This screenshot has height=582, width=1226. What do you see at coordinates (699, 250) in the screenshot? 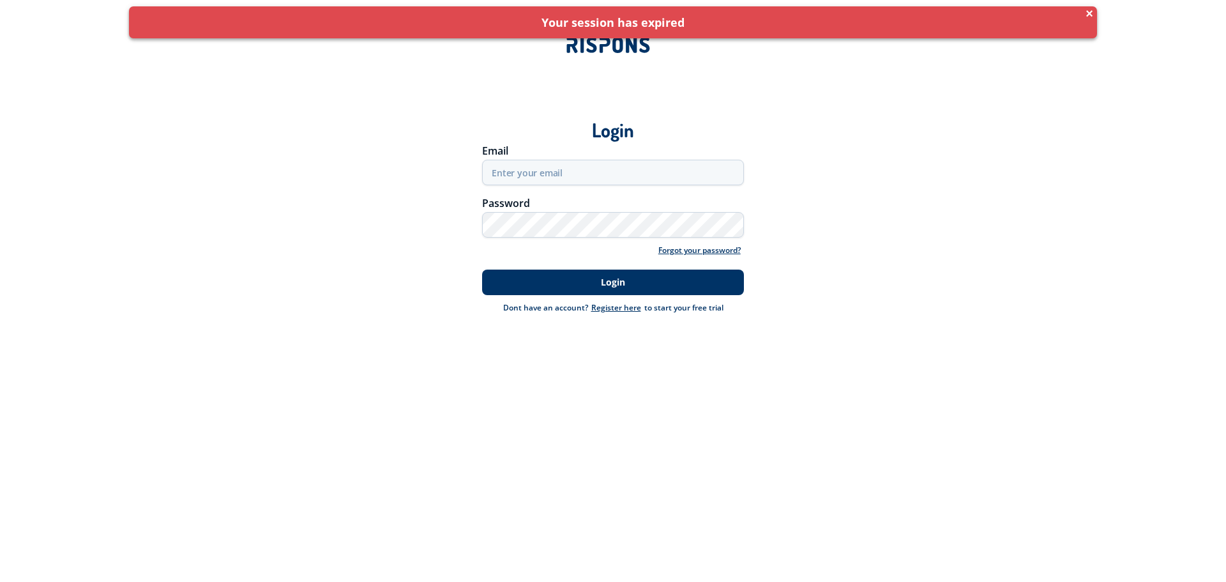
I see `a: Forgot your password?` at bounding box center [699, 250].